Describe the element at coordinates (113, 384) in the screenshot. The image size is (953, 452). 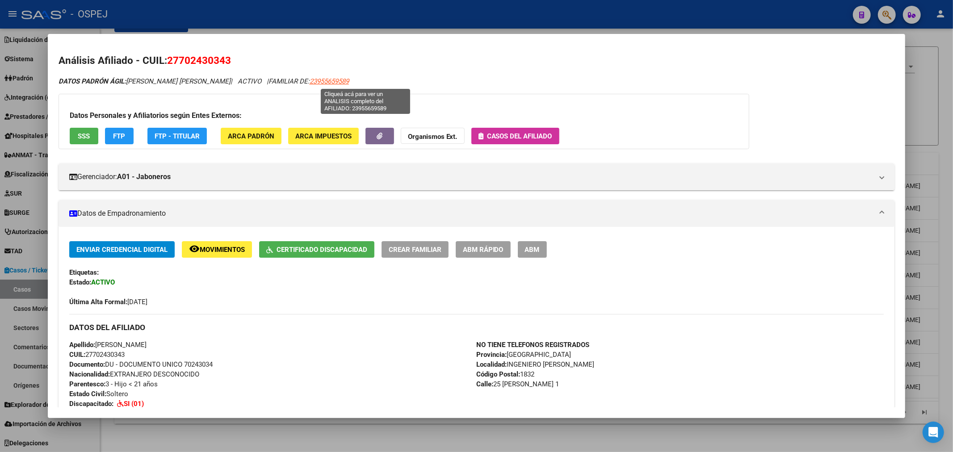
I see `span: 3 - Hijo < 21 años` at that location.